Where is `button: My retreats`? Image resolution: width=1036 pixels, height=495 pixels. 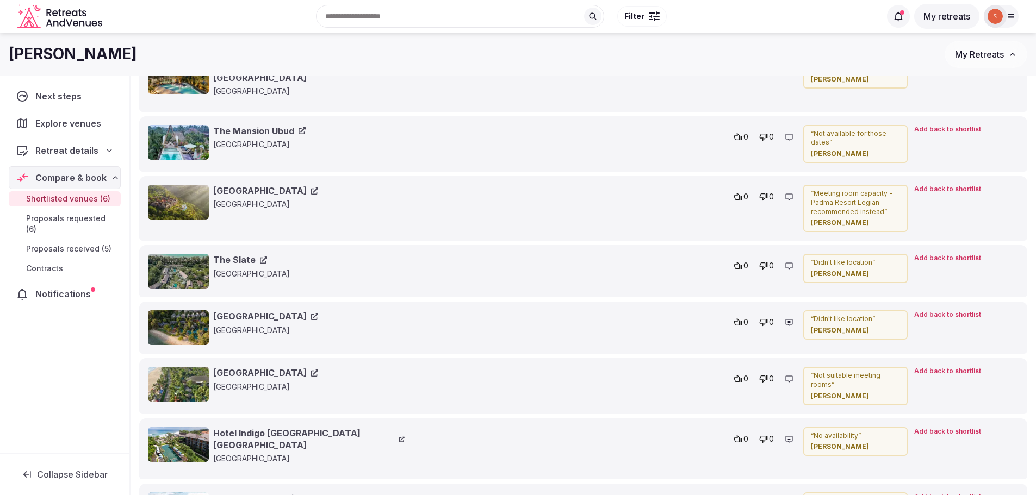
button: My retreats is located at coordinates (946, 16).